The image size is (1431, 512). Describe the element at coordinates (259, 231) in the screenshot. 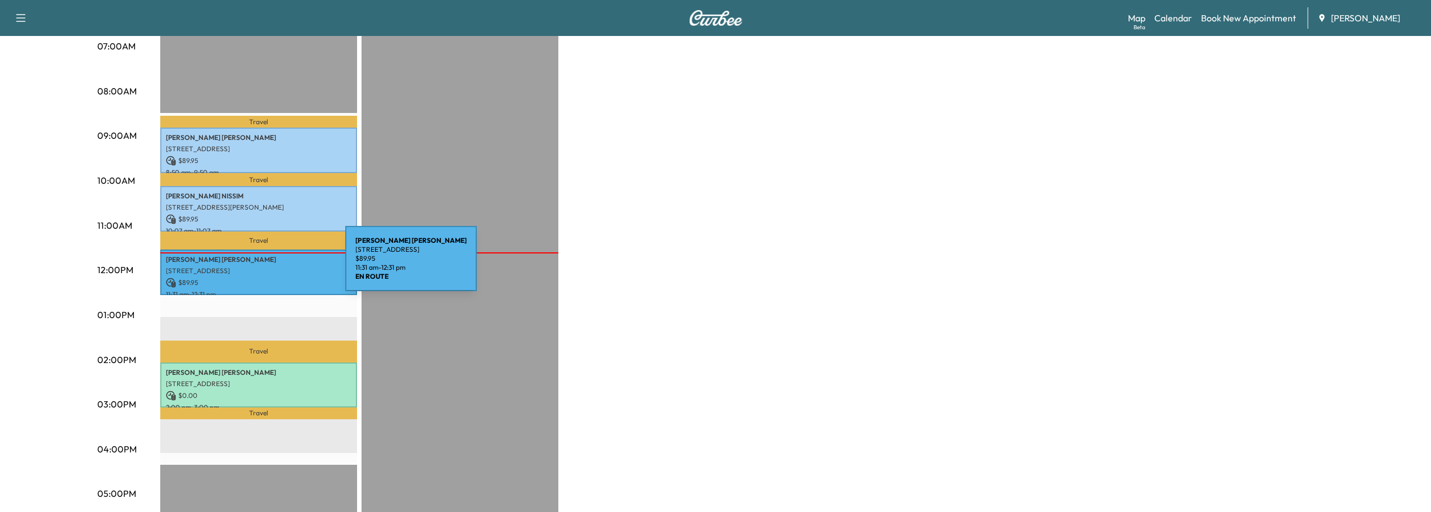

I see `p: 10:07 am - 11:07 am` at that location.